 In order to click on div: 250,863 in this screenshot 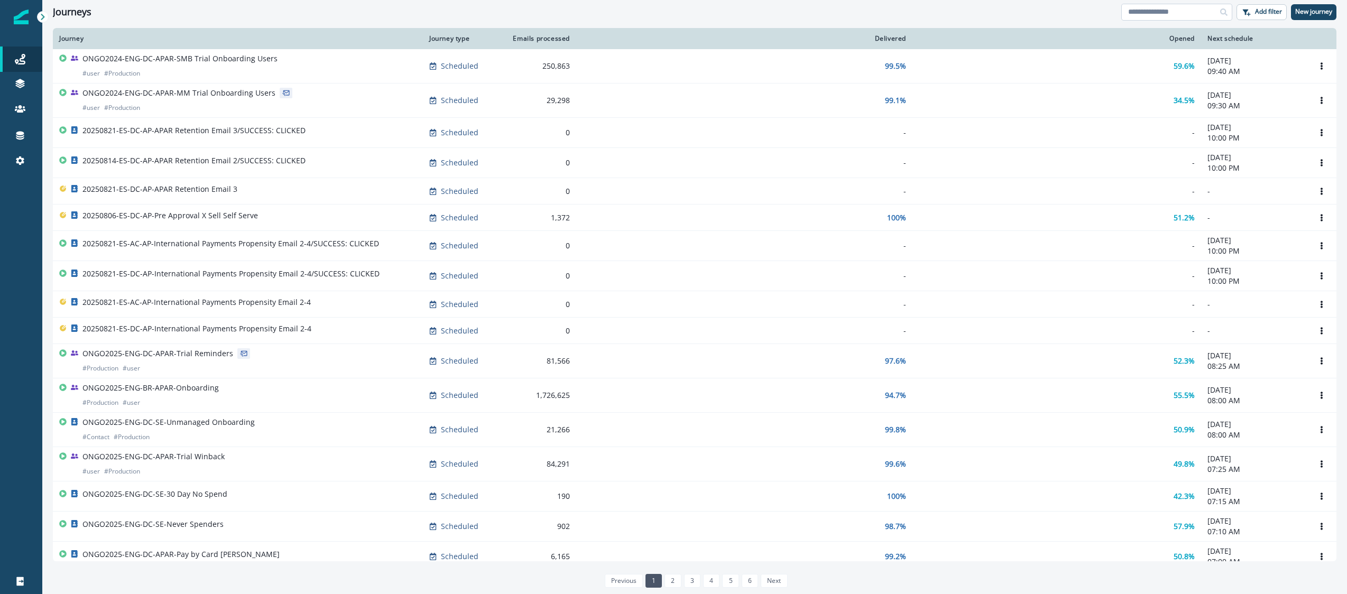, I will do `click(539, 66)`.